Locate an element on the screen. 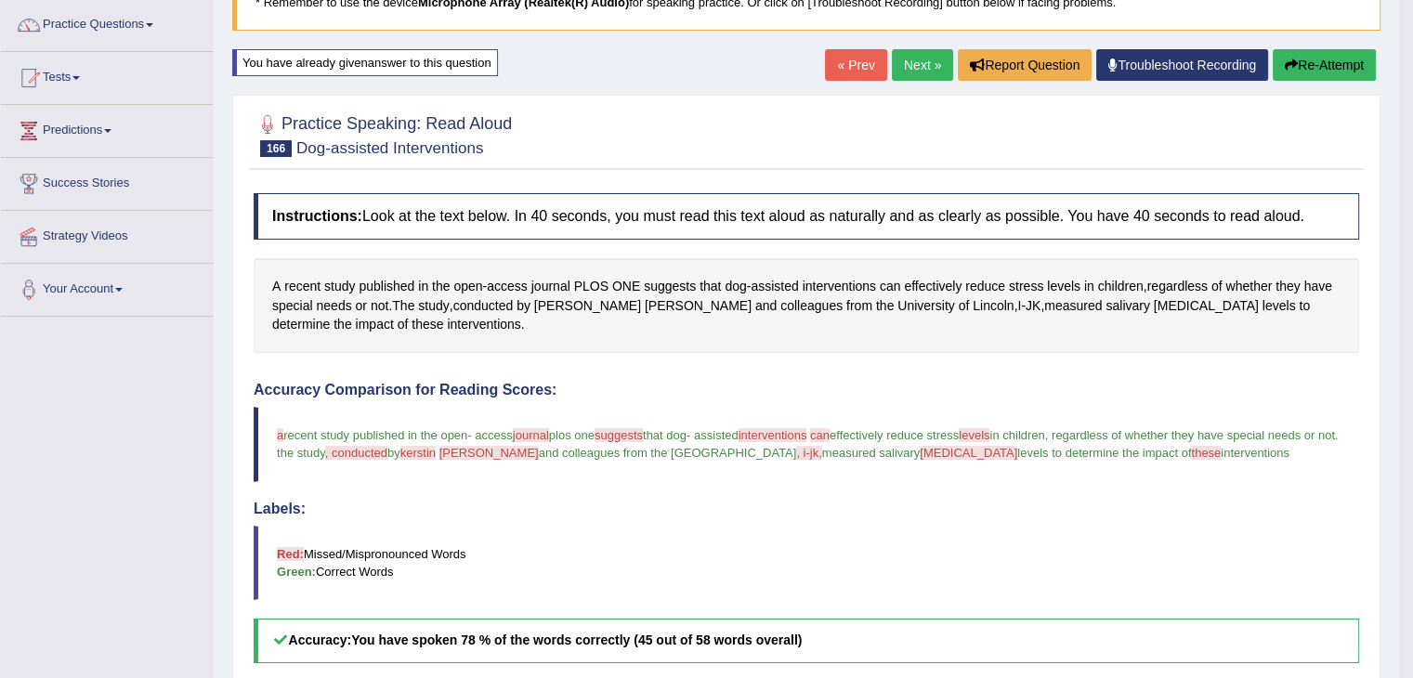 The image size is (1413, 678). span: assisted is located at coordinates (716, 435).